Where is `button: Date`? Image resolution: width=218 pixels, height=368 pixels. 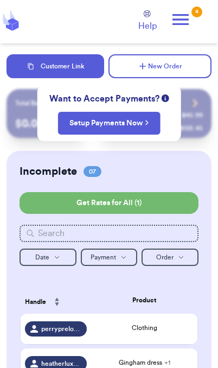
button: Date is located at coordinates (48, 257).